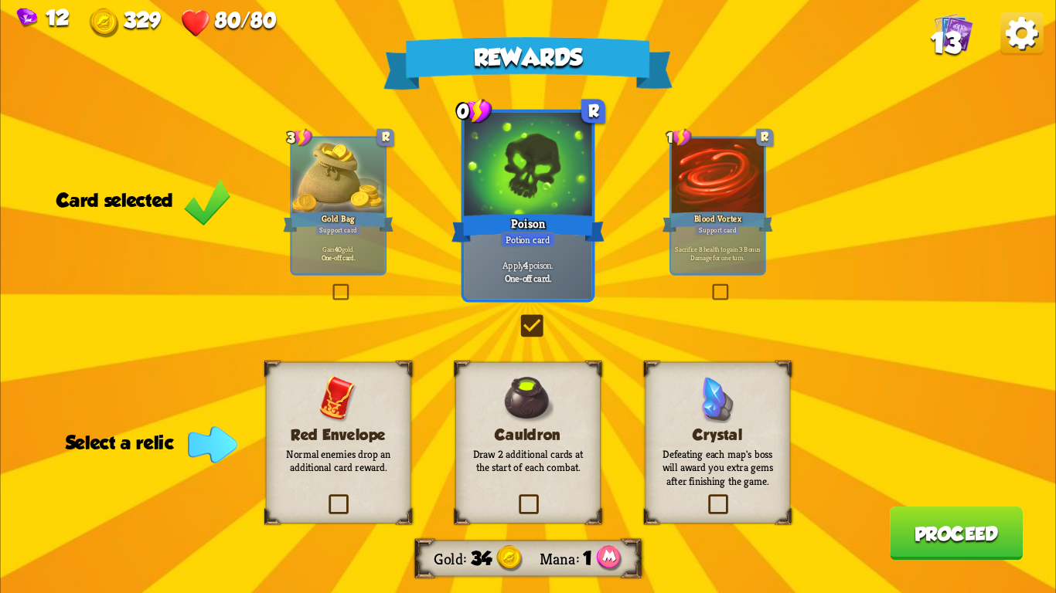 The image size is (1056, 593). What do you see at coordinates (945, 43) in the screenshot?
I see `span: 13` at bounding box center [945, 43].